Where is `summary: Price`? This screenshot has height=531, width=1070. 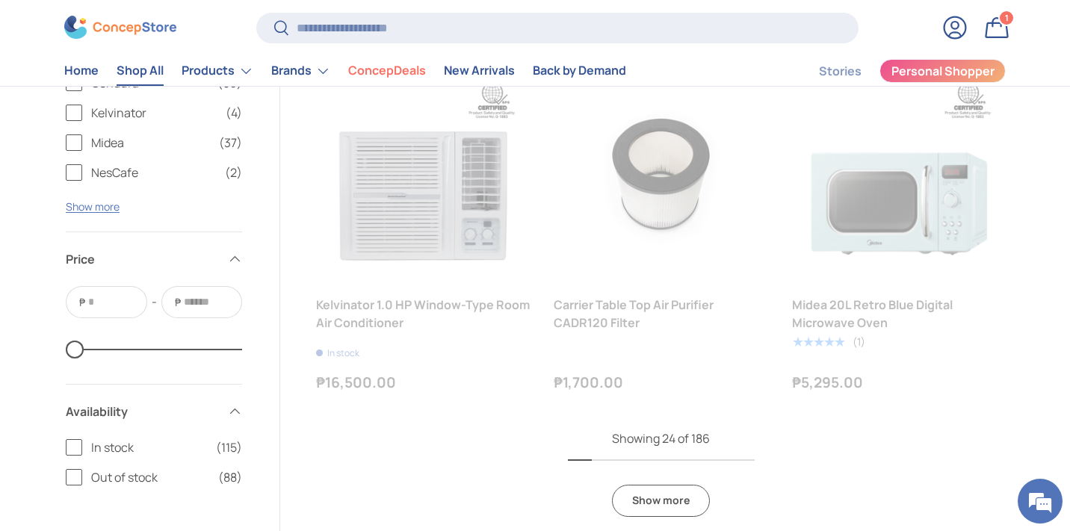 summary: Price is located at coordinates (154, 259).